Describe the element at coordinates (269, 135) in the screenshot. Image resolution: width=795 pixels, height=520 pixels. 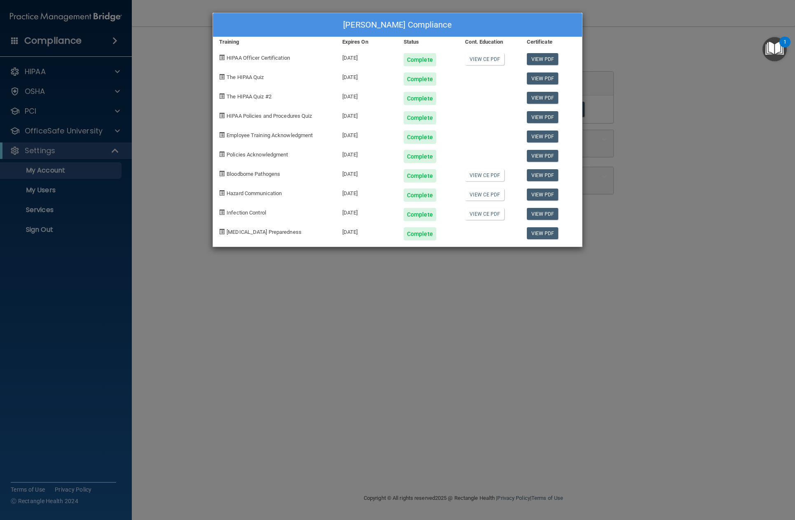
I see `span: Employee Training Acknowledgment` at that location.